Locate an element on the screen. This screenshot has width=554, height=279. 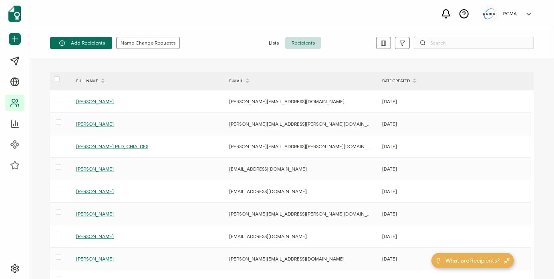
img: sertifier-logomark-colored.svg is located at coordinates (14, 14).